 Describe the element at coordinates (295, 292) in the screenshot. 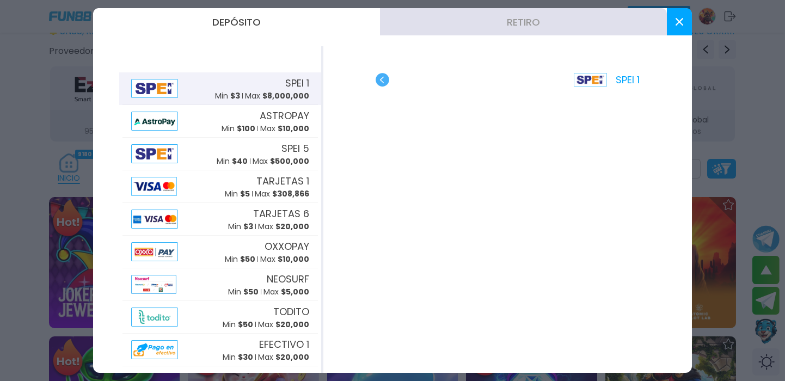

I see `span: $ 5,000` at that location.